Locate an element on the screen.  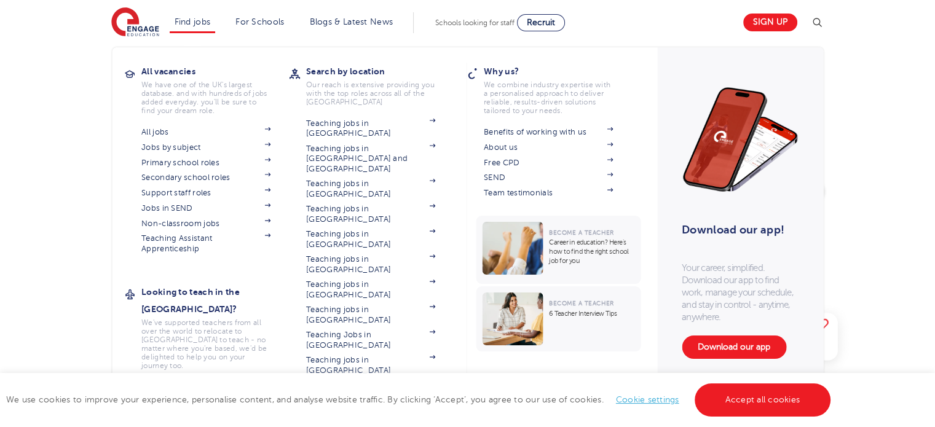
h3: Search by location is located at coordinates (380, 71).